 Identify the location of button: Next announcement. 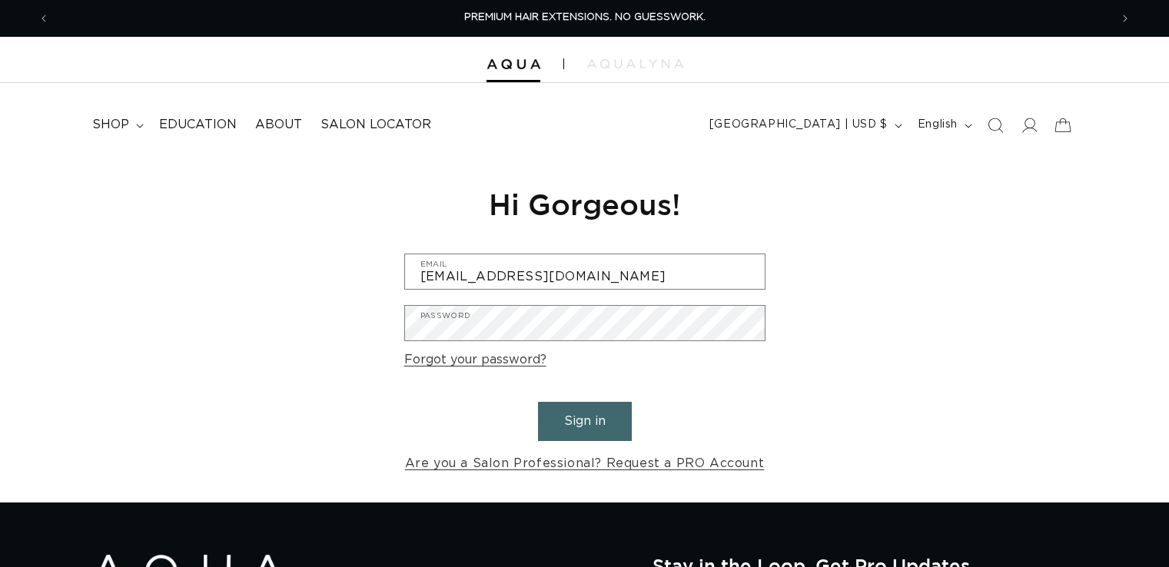
(1126, 18).